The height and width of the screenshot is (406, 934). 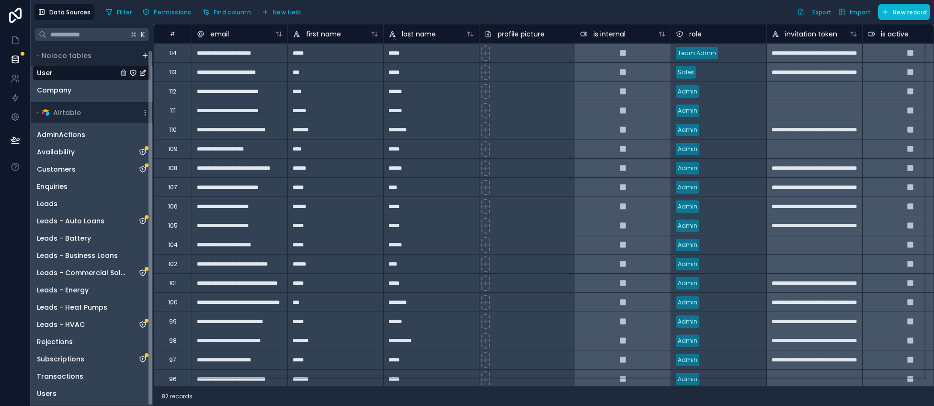 What do you see at coordinates (177, 396) in the screenshot?
I see `span: 82 records` at bounding box center [177, 396].